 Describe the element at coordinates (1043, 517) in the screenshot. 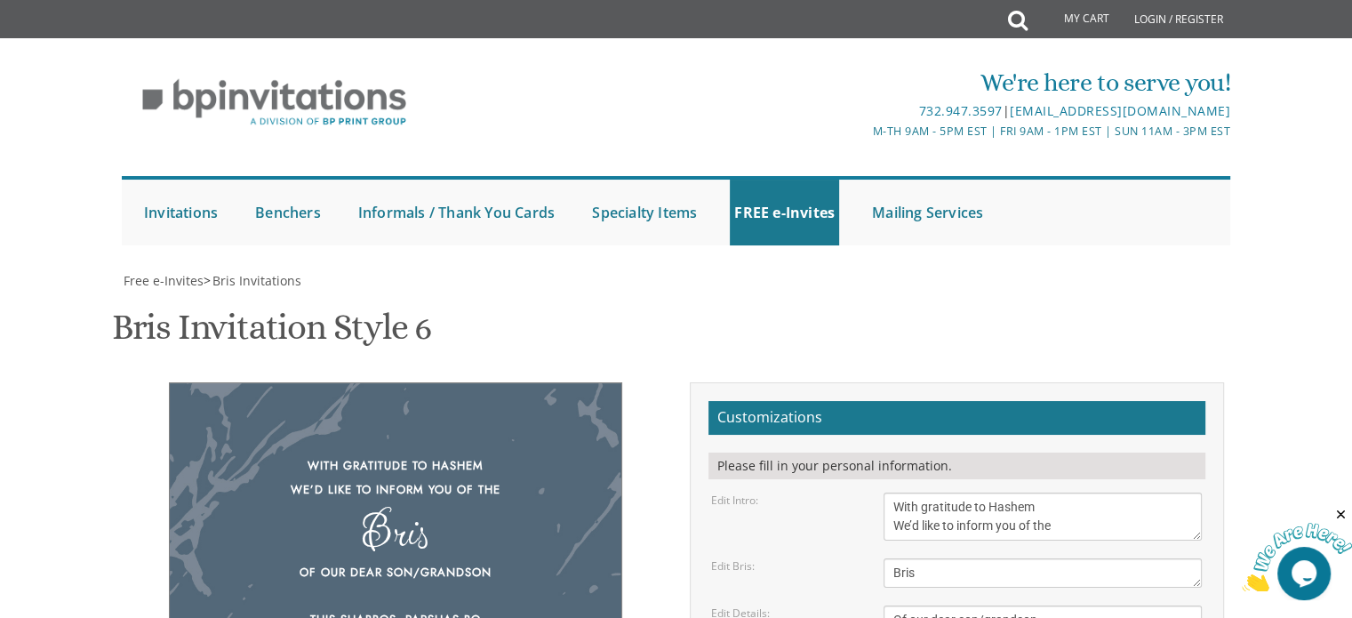

I see `textarea: With gratitude to Hashem We’d like to inform you of the` at that location.